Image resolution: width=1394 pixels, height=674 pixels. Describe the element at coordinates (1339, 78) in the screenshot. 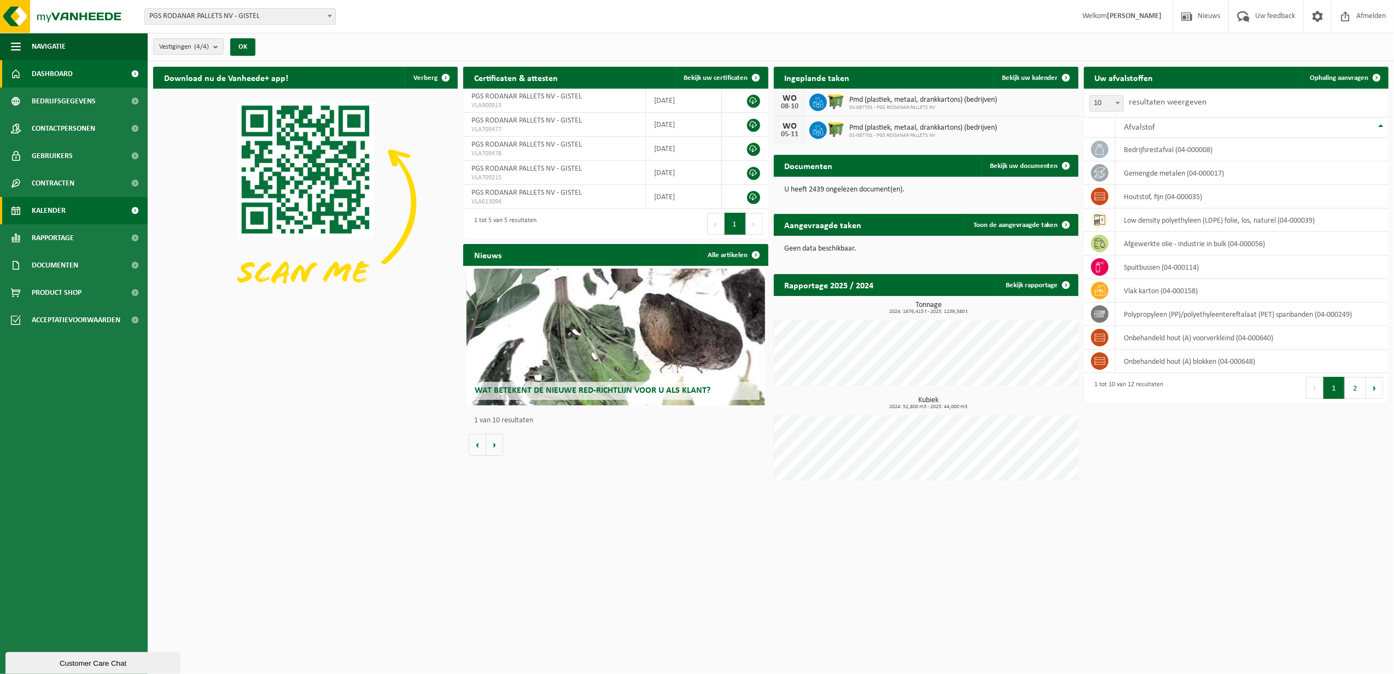

I see `span: Ophaling aanvragen` at that location.